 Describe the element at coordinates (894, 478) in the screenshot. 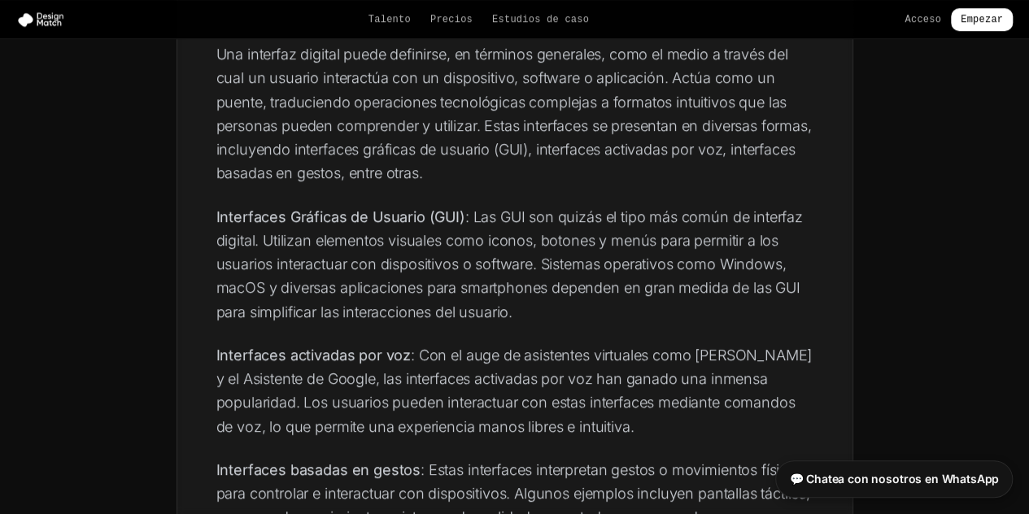

I see `font: 💬 Chatea con nosotros en WhatsApp` at that location.